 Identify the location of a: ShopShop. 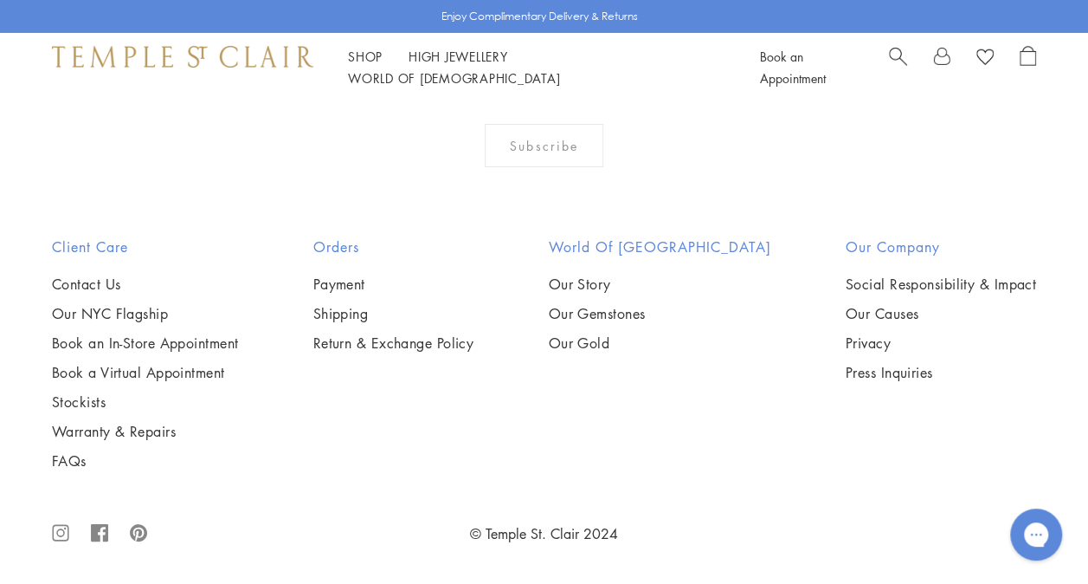
(365, 56).